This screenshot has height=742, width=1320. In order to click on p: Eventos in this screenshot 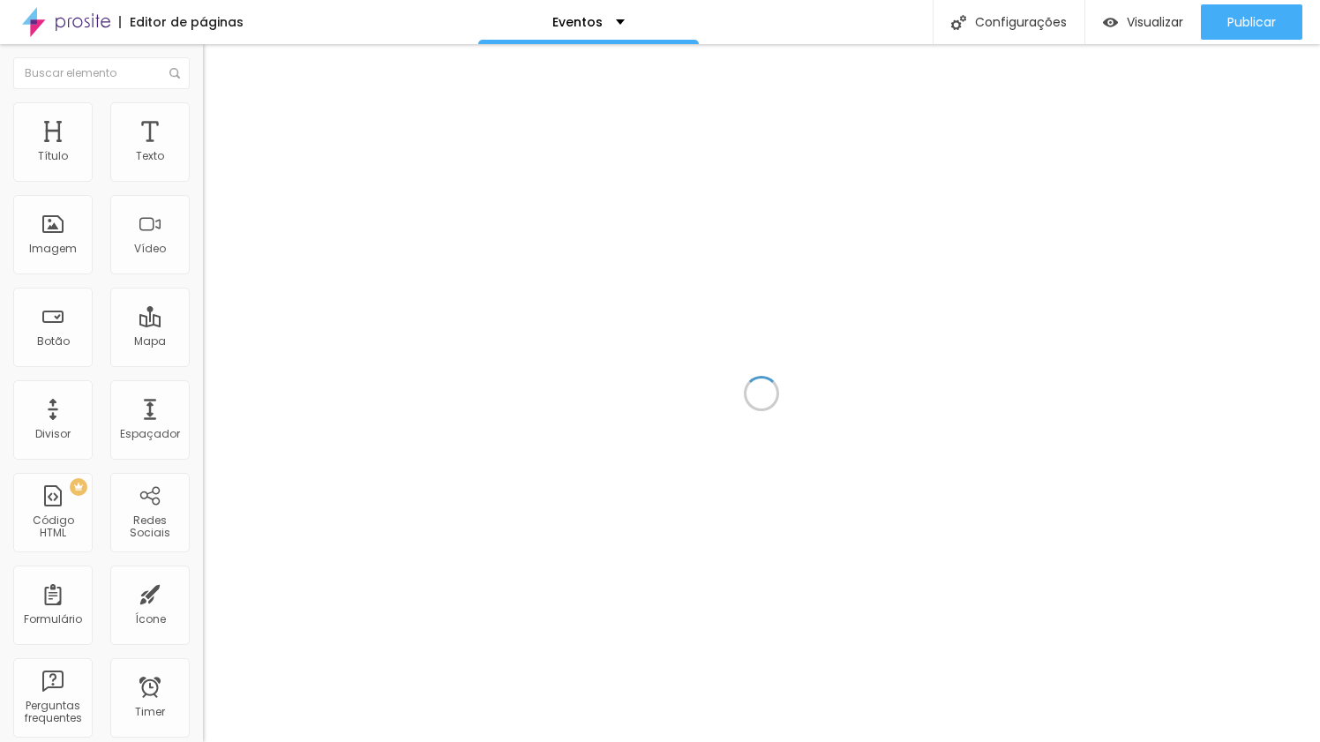, I will do `click(577, 22)`.